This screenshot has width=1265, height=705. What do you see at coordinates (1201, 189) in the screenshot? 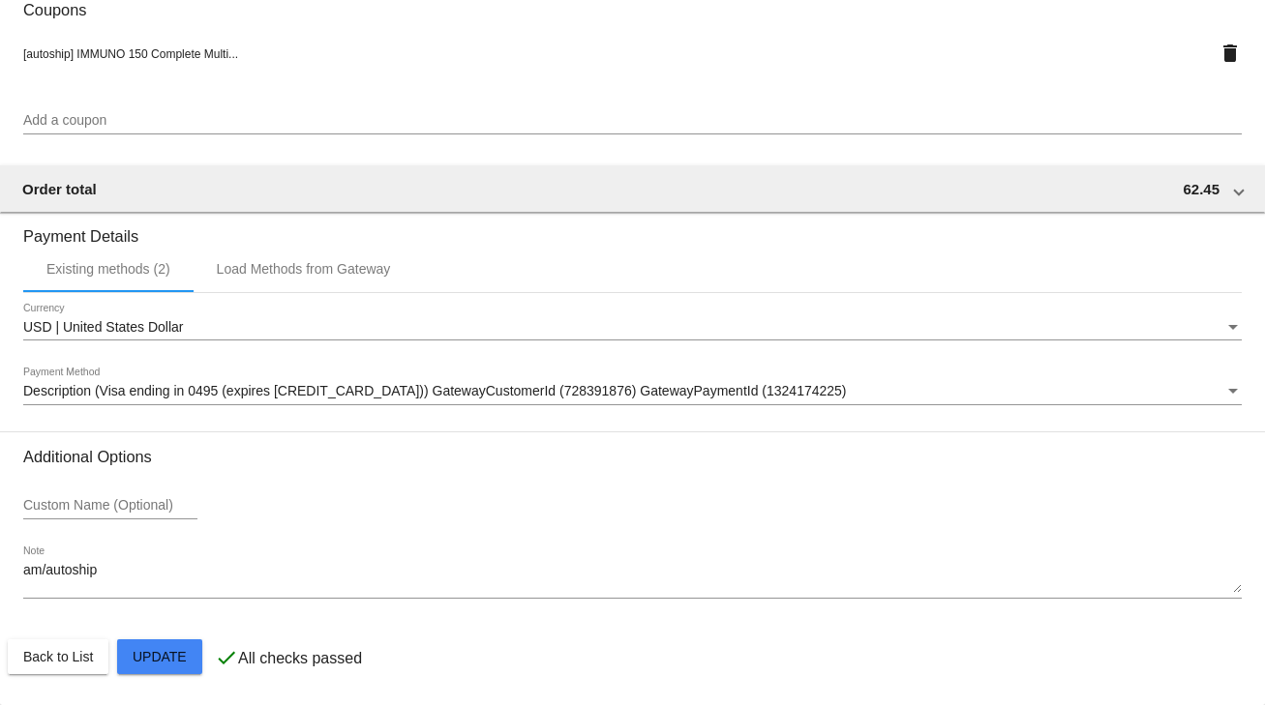
I see `span: 62.45` at bounding box center [1201, 189].